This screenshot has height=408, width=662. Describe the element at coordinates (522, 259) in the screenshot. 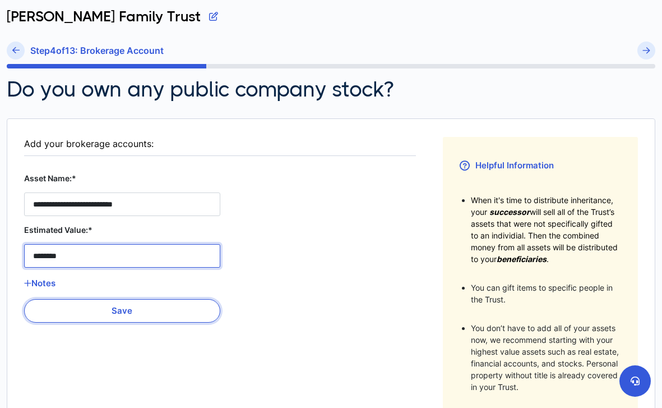

I see `span: beneficiaries` at that location.